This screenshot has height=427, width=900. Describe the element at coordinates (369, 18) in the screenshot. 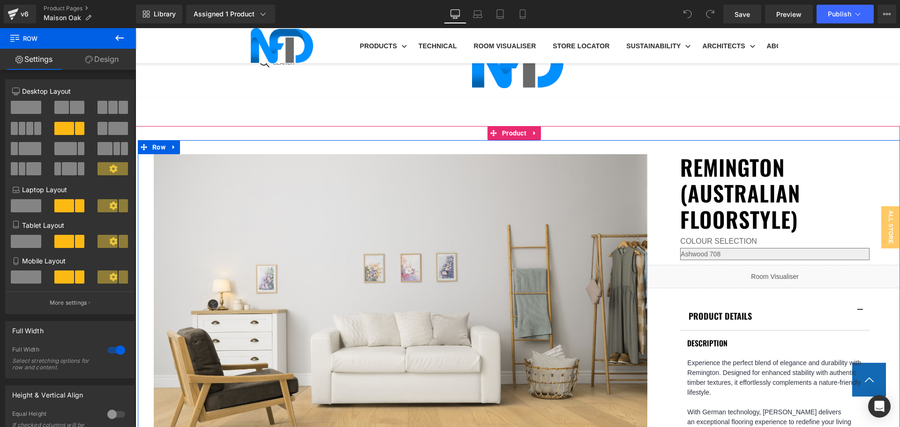

I see `a: Room Visualiser` at that location.